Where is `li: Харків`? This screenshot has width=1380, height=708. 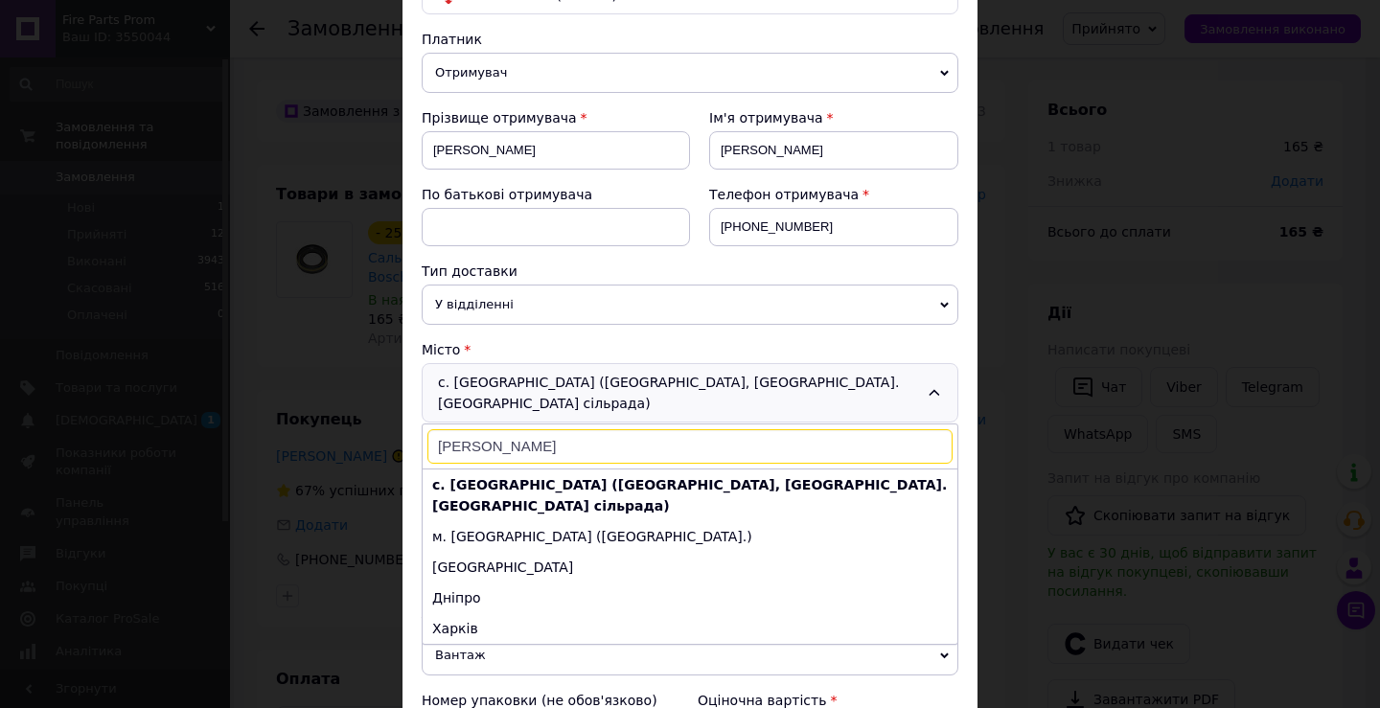 li: Харків is located at coordinates (690, 628).